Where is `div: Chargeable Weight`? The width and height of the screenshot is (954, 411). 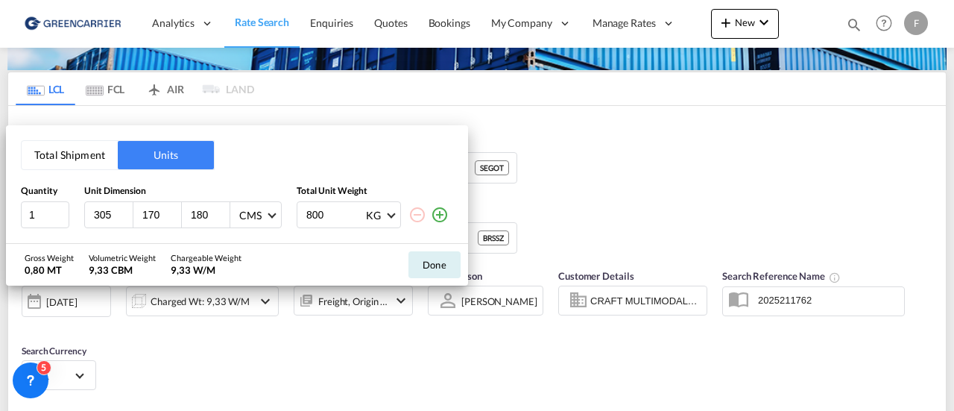 div: Chargeable Weight is located at coordinates (206, 257).